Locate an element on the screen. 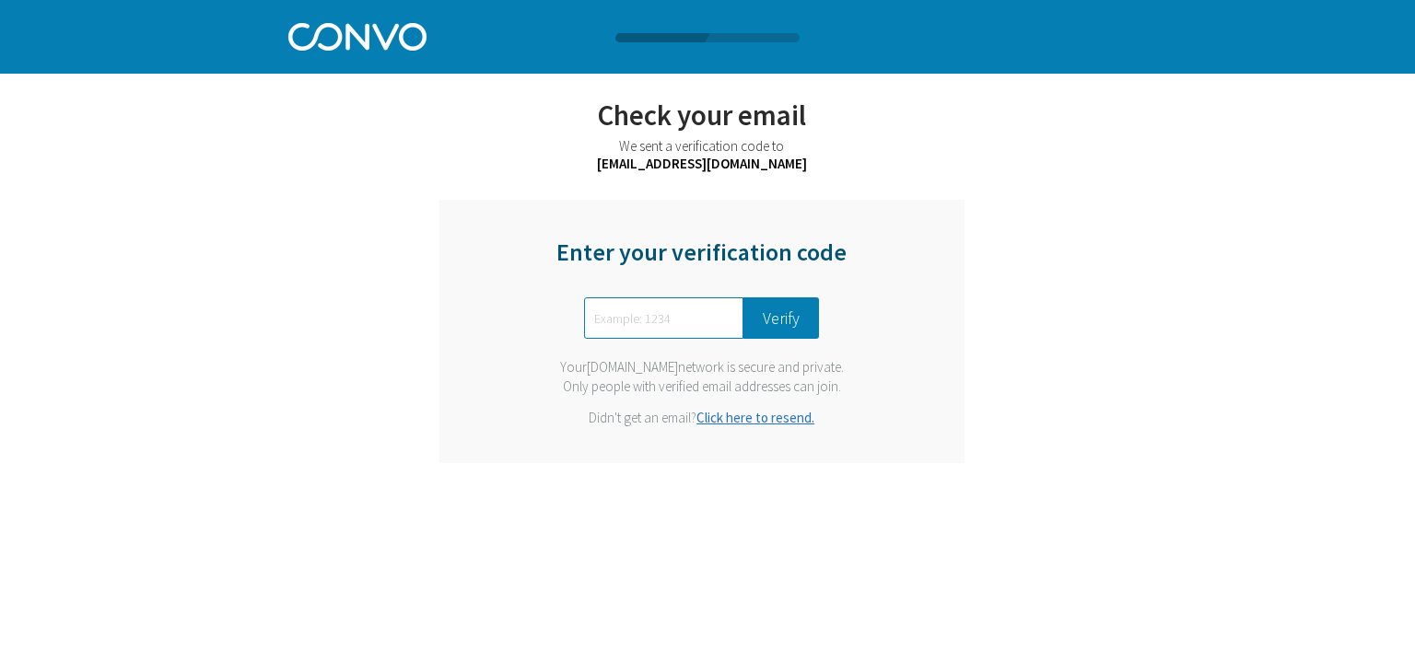 The image size is (1415, 672). a: Click here to resend. is located at coordinates (755, 417).